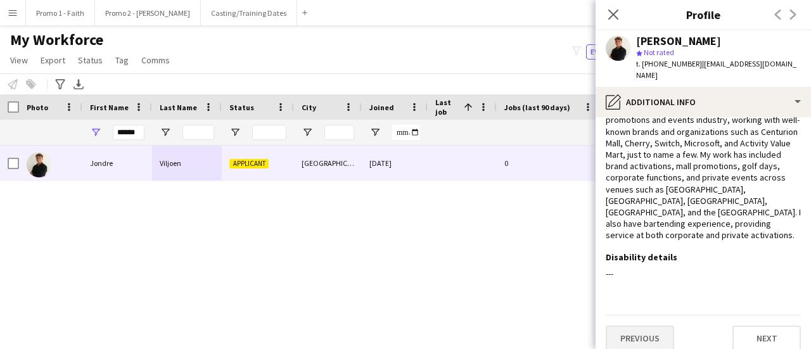  Describe the element at coordinates (19, 60) in the screenshot. I see `span: View` at that location.